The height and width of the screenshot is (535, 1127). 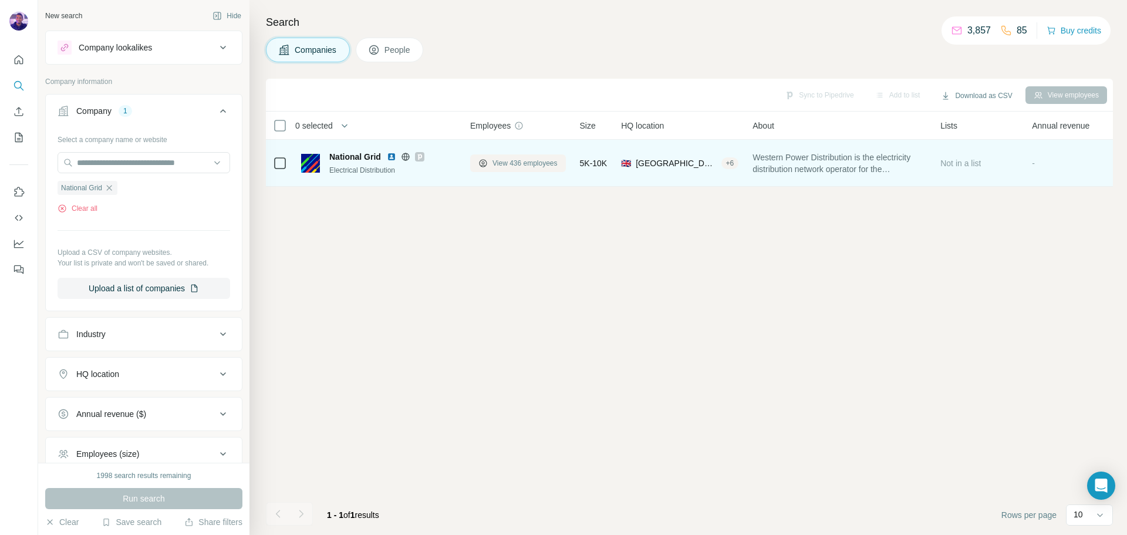 I want to click on button: View 436 employees, so click(x=518, y=163).